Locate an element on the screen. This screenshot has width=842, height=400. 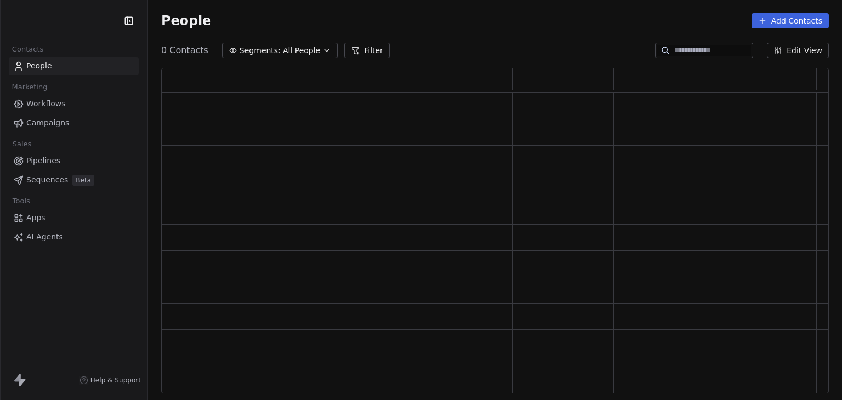
span: Sales is located at coordinates (22, 144).